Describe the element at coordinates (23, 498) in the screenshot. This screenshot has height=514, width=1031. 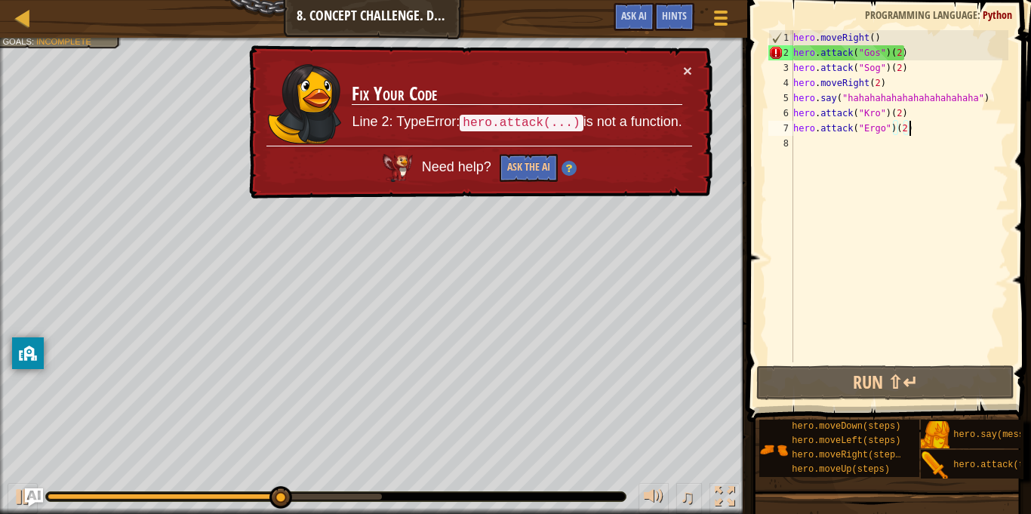
I see `button: Ctrl + P: Play` at that location.